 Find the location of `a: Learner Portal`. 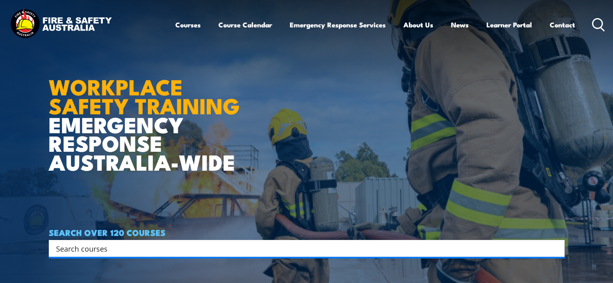

a: Learner Portal is located at coordinates (509, 25).